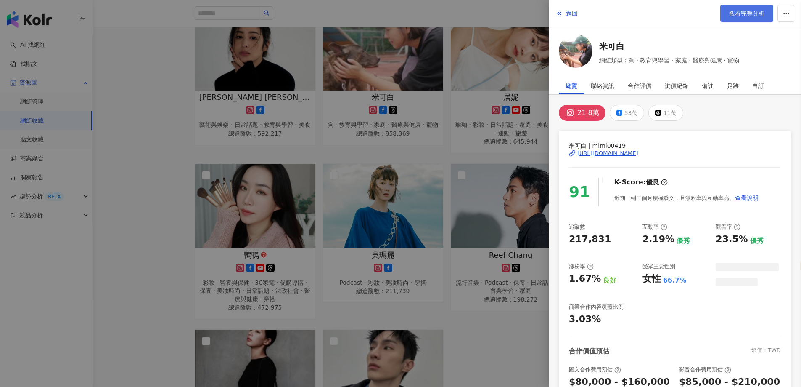 The image size is (801, 387). What do you see at coordinates (582, 113) in the screenshot?
I see `button: 21.8萬` at bounding box center [582, 113].